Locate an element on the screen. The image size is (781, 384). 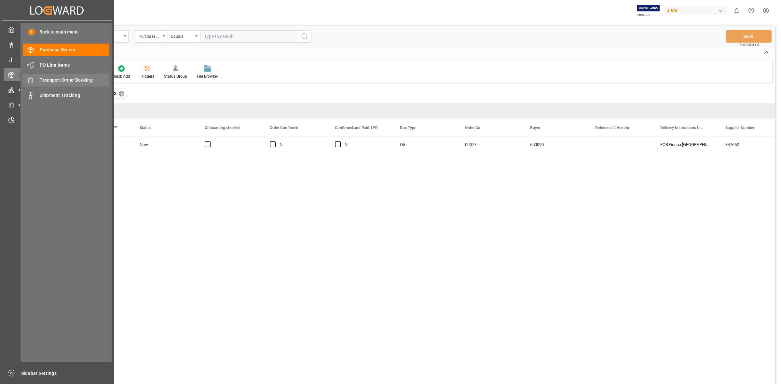
div: Purchase Order Number is located at coordinates (150, 35).